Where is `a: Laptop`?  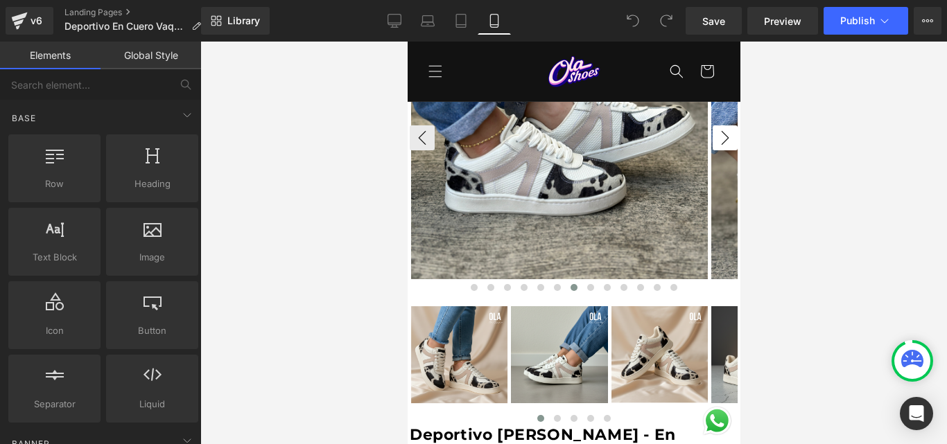 a: Laptop is located at coordinates (428, 21).